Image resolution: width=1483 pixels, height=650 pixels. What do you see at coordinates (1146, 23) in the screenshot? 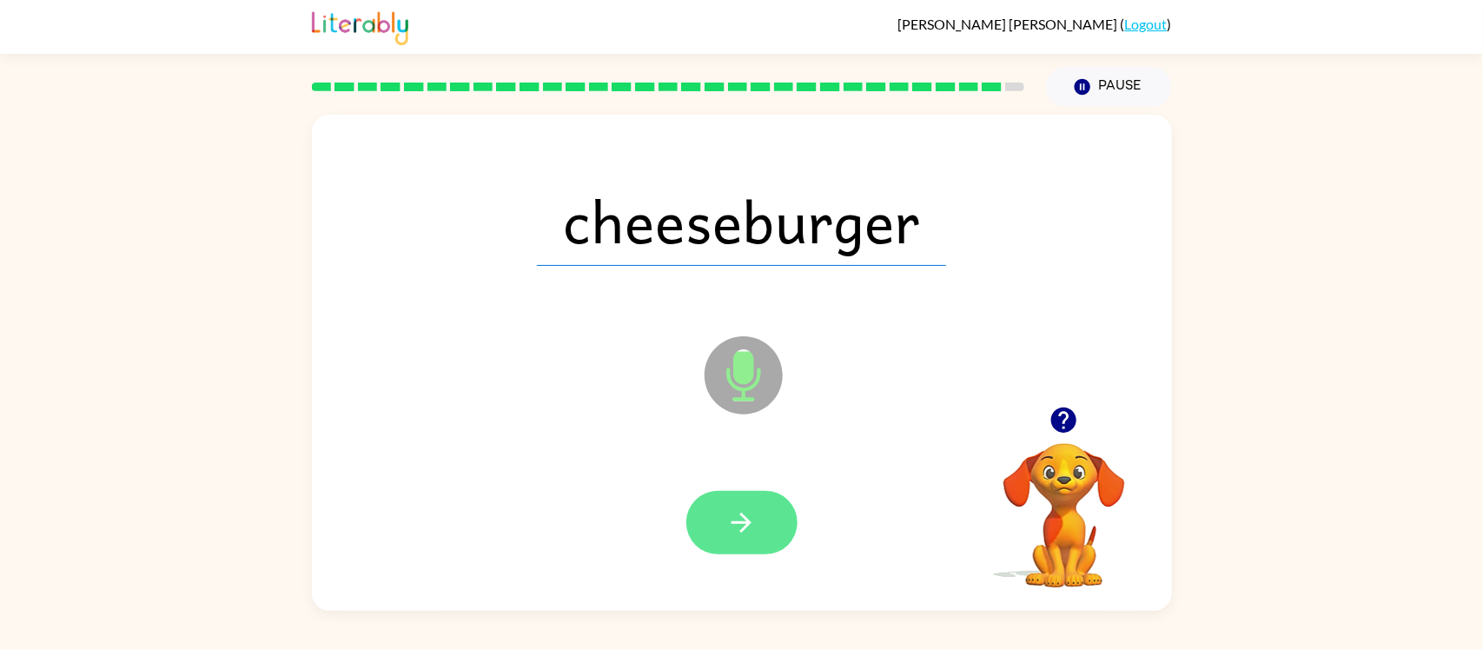
I see `a: Logout` at bounding box center [1146, 23].